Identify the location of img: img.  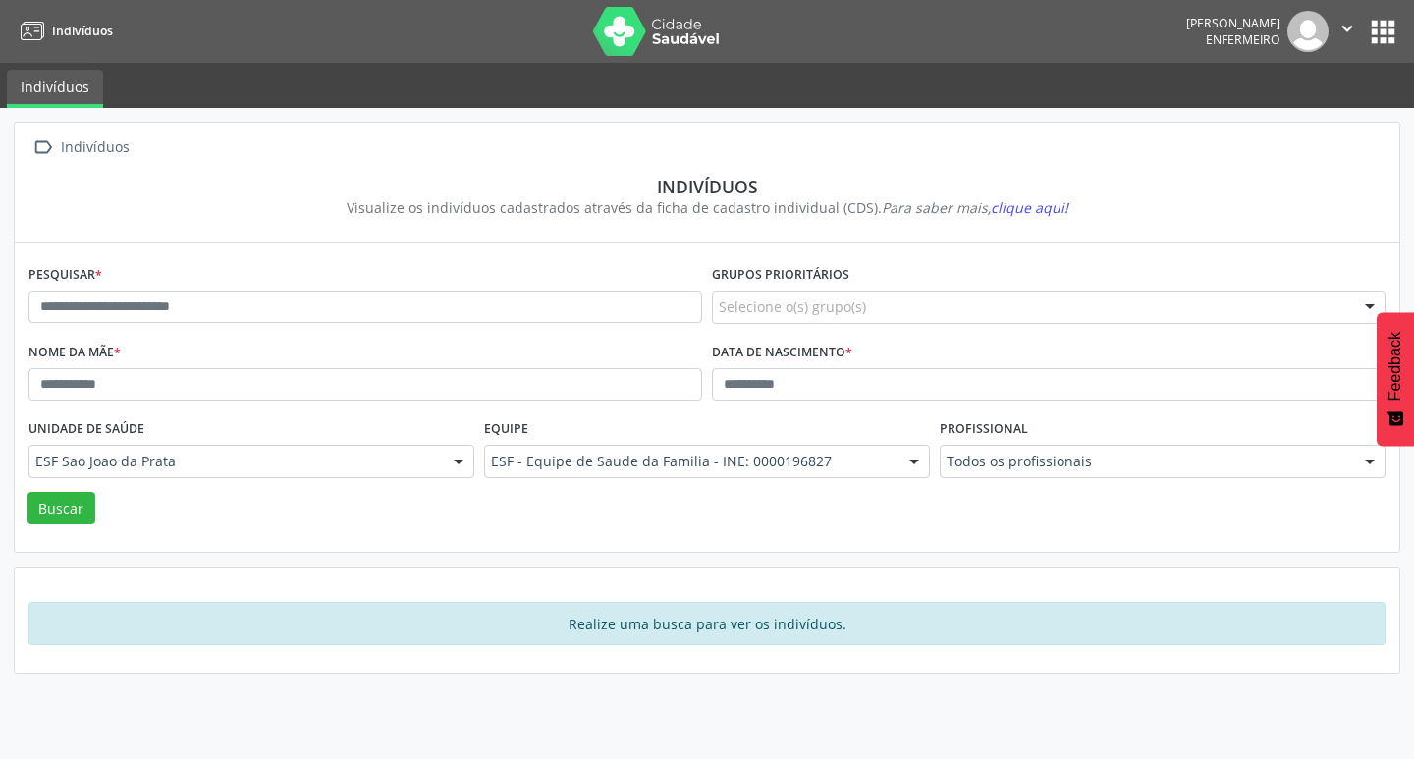
(1308, 31).